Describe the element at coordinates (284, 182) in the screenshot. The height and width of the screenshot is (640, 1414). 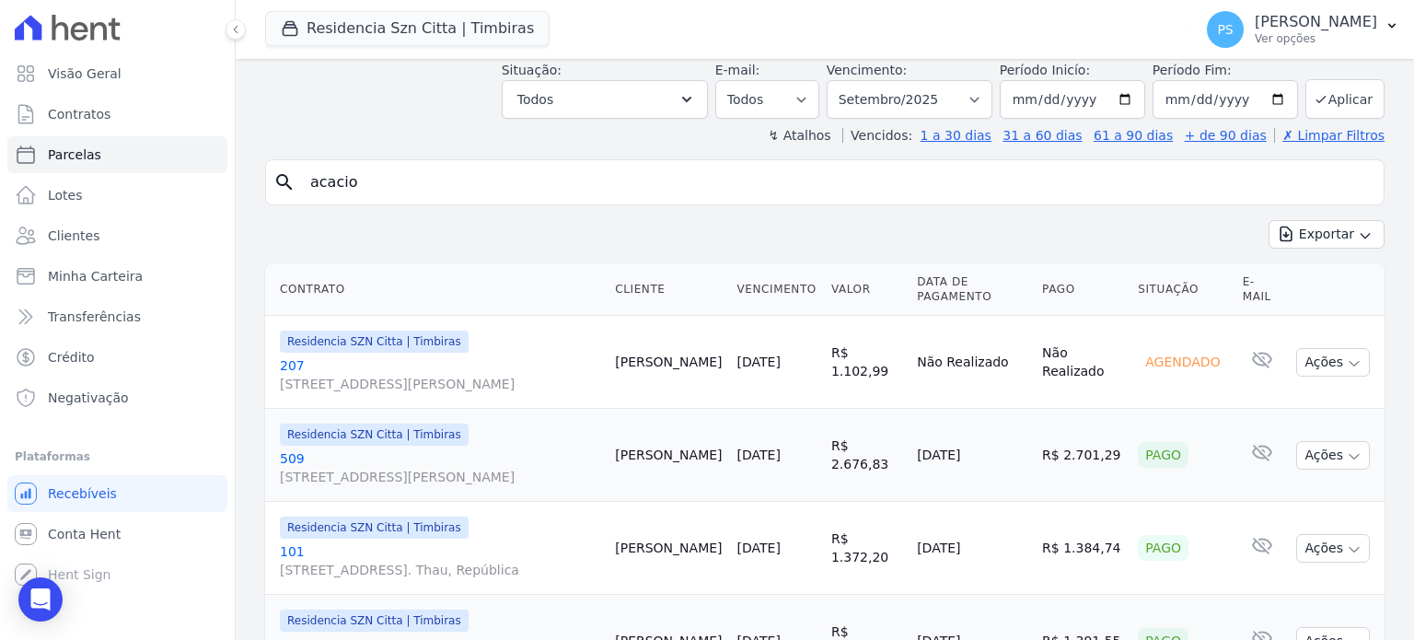
I see `i: search` at that location.